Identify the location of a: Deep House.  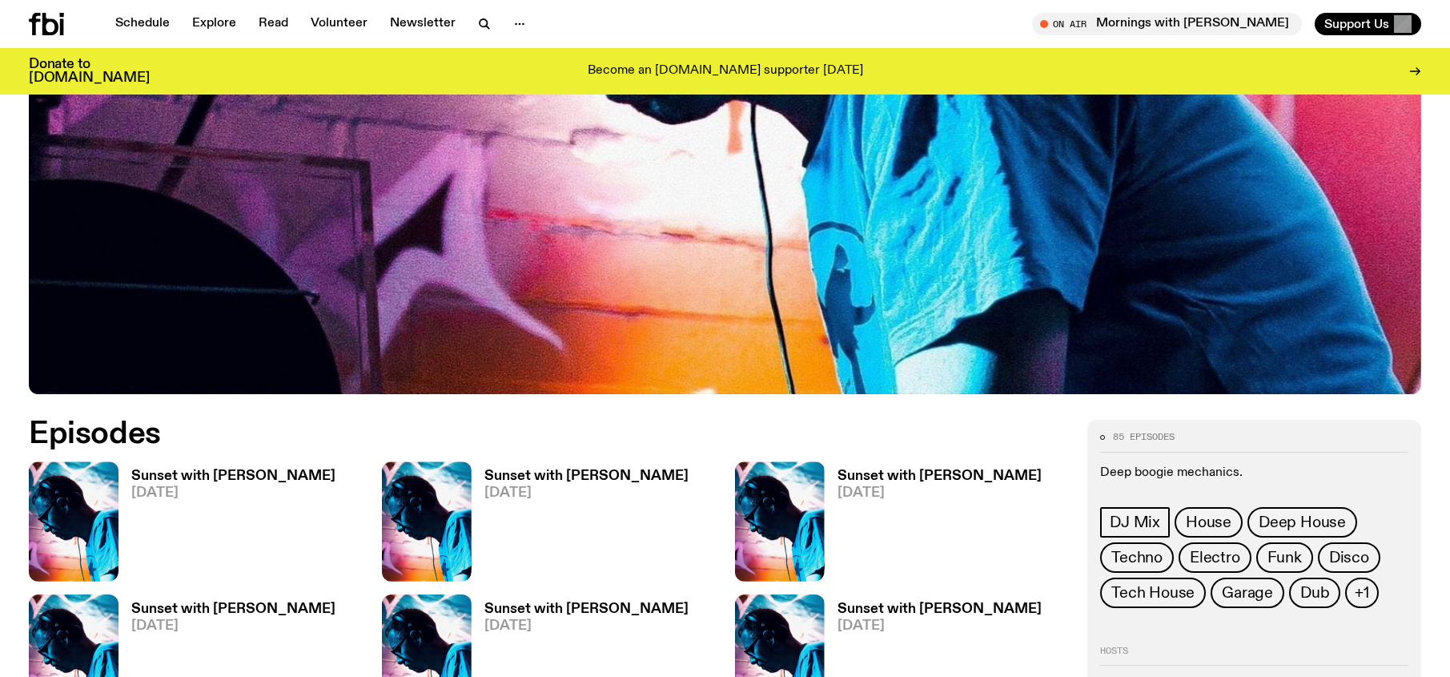
(1302, 522).